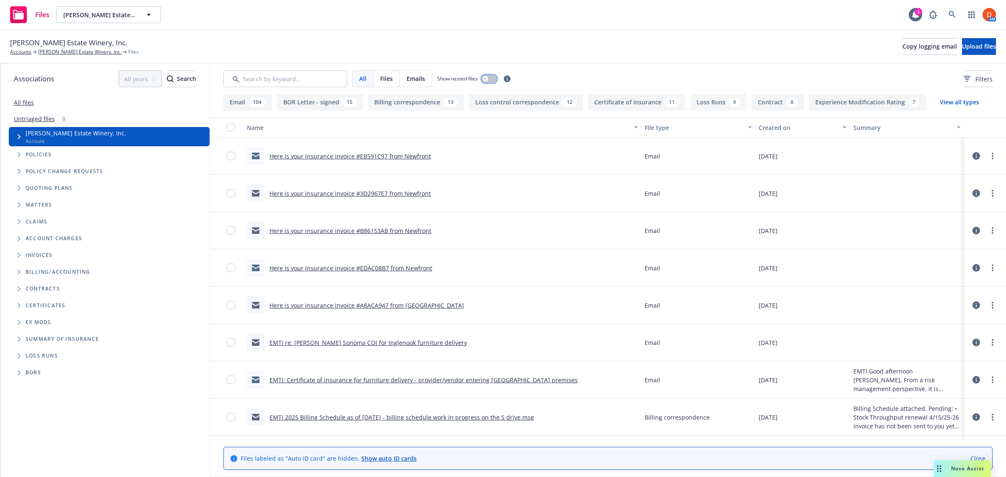 The width and height of the screenshot is (1006, 477). Describe the element at coordinates (694, 127) in the screenshot. I see `div: File type` at that location.